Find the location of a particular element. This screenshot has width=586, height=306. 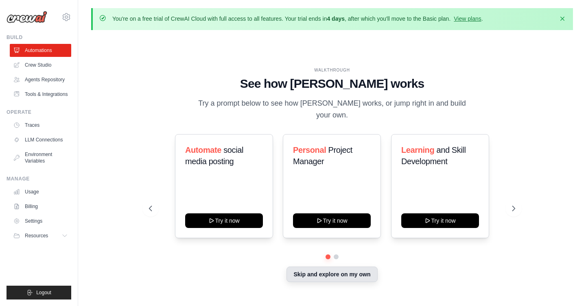

button: Skip and explore on my own is located at coordinates (332, 275).